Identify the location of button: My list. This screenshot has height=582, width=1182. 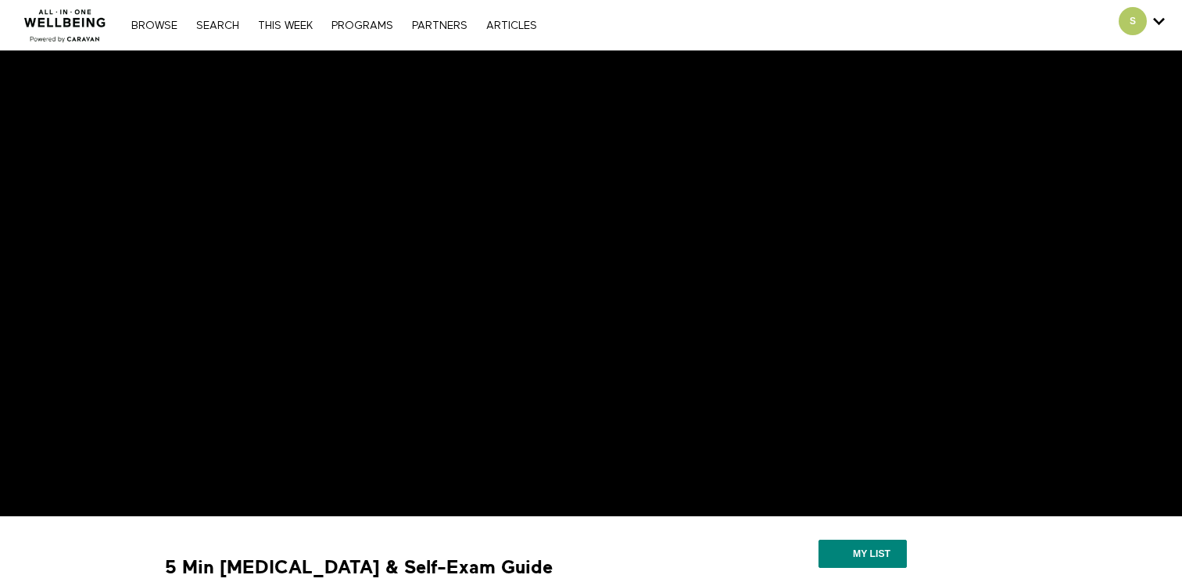
(862, 554).